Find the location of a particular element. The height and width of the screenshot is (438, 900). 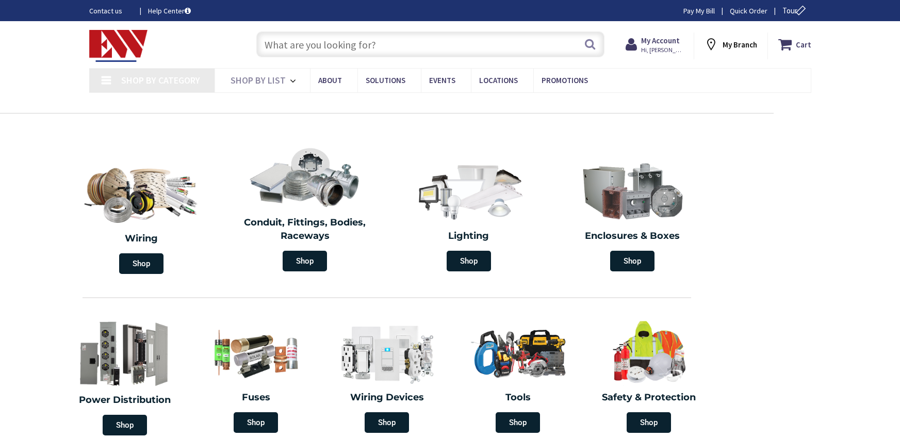

a: Enclosures & Boxes Shop is located at coordinates (633, 216).